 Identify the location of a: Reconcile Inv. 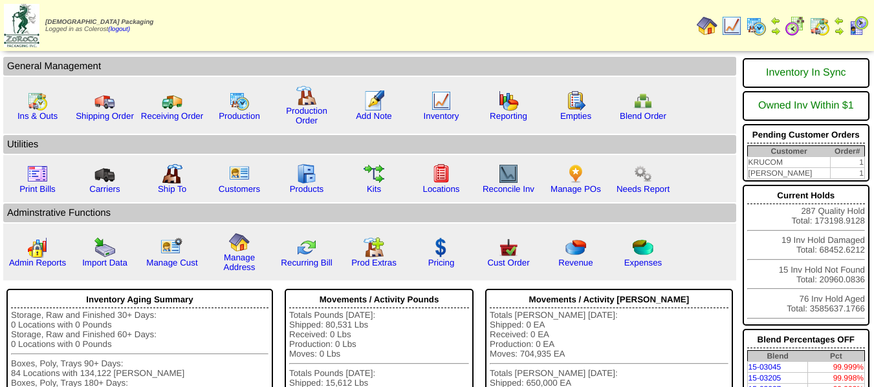
(508, 189).